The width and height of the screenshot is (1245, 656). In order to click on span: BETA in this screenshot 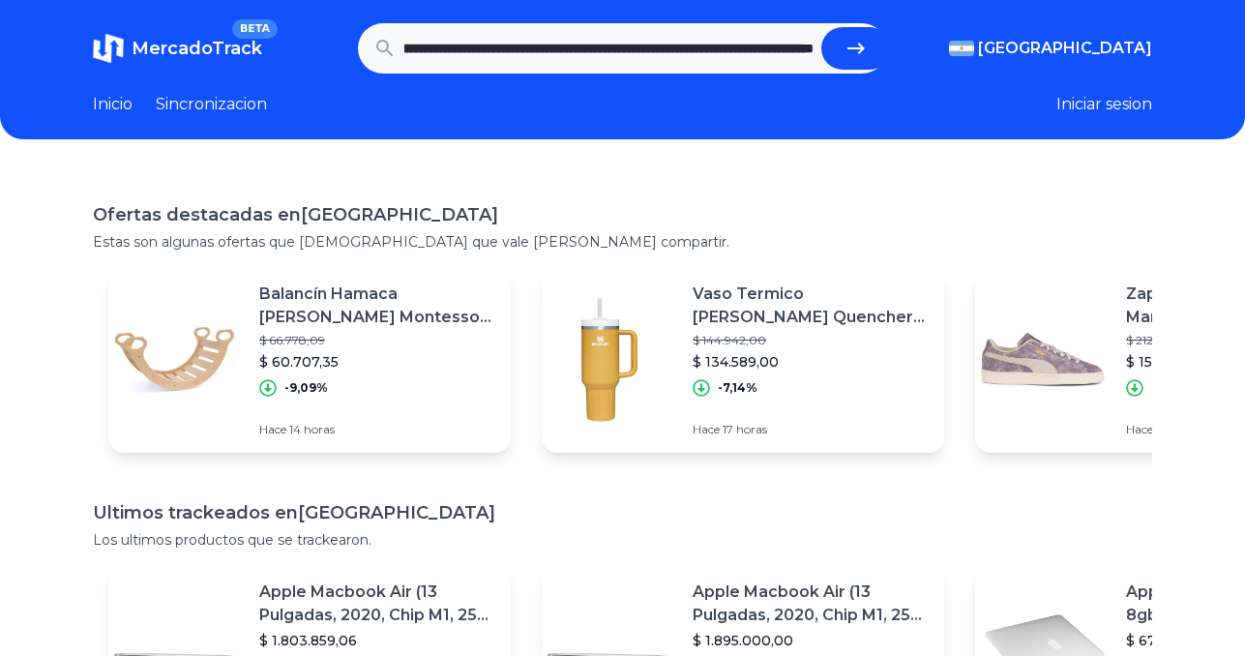, I will do `click(254, 29)`.